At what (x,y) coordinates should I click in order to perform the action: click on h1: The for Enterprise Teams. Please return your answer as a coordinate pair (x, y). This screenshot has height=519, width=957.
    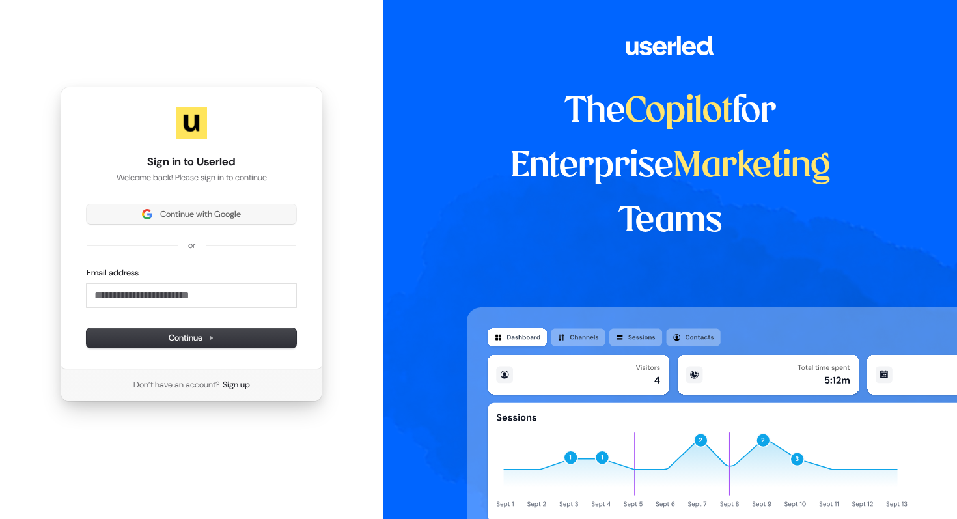
    Looking at the image, I should click on (670, 167).